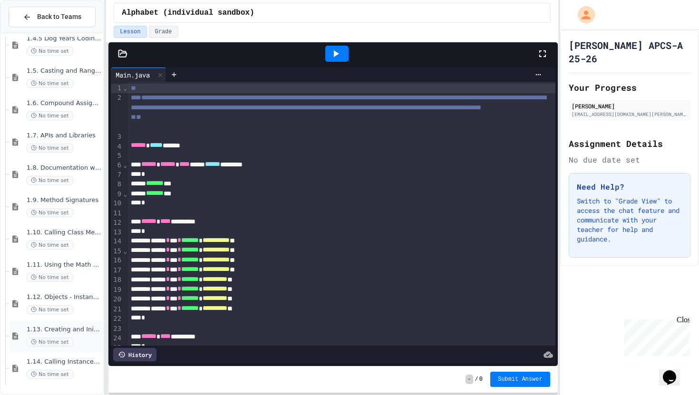 This screenshot has height=395, width=699. Describe the element at coordinates (64, 103) in the screenshot. I see `span: 1.6. Compound Assignment Operators` at that location.